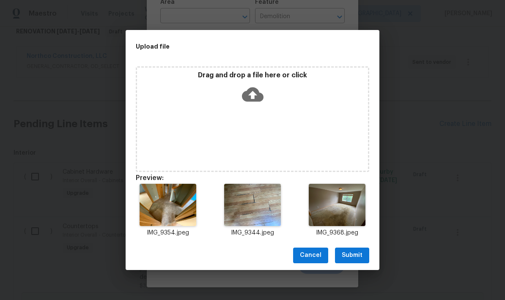  What do you see at coordinates (252, 75) in the screenshot?
I see `p: Drag and drop a file here or click` at bounding box center [252, 75].